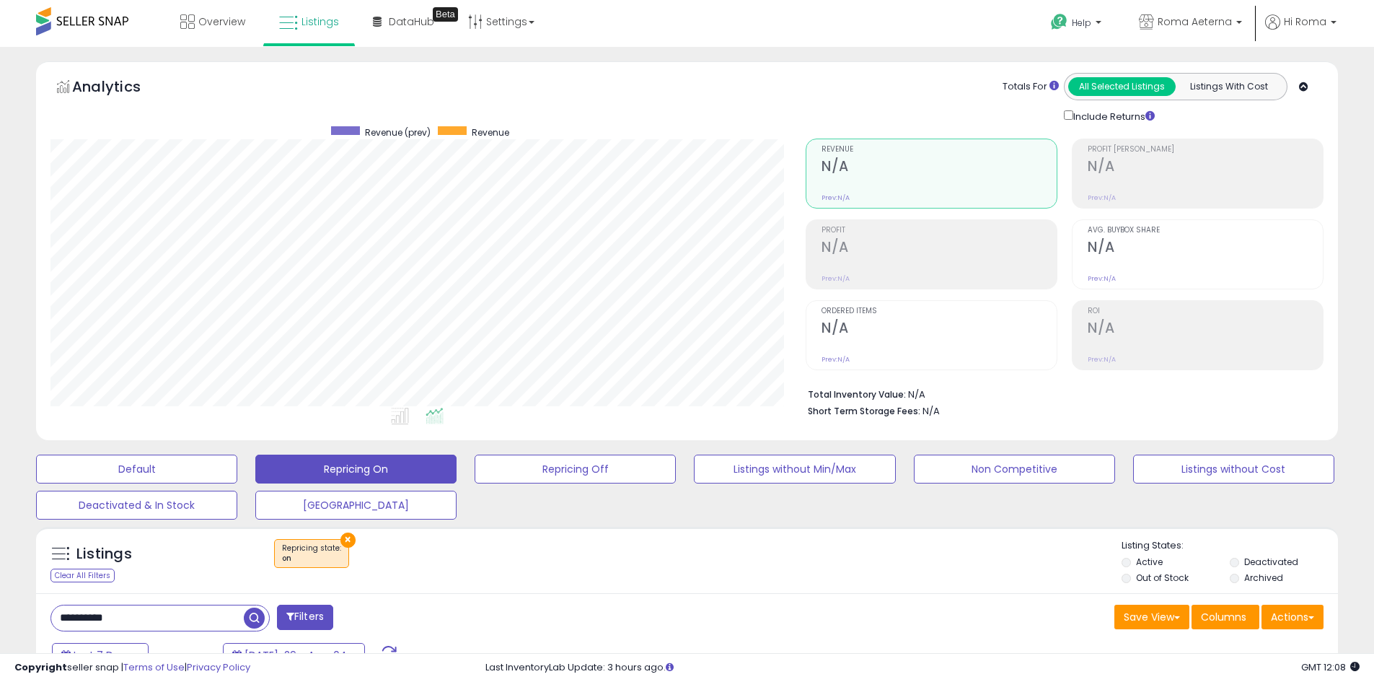  What do you see at coordinates (1301, 30) in the screenshot?
I see `a: Hi Roma` at bounding box center [1301, 30].